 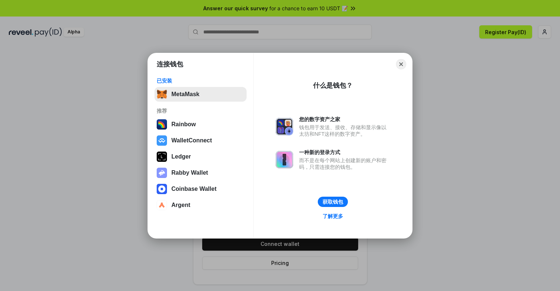 I want to click on button: Argent, so click(x=200, y=205).